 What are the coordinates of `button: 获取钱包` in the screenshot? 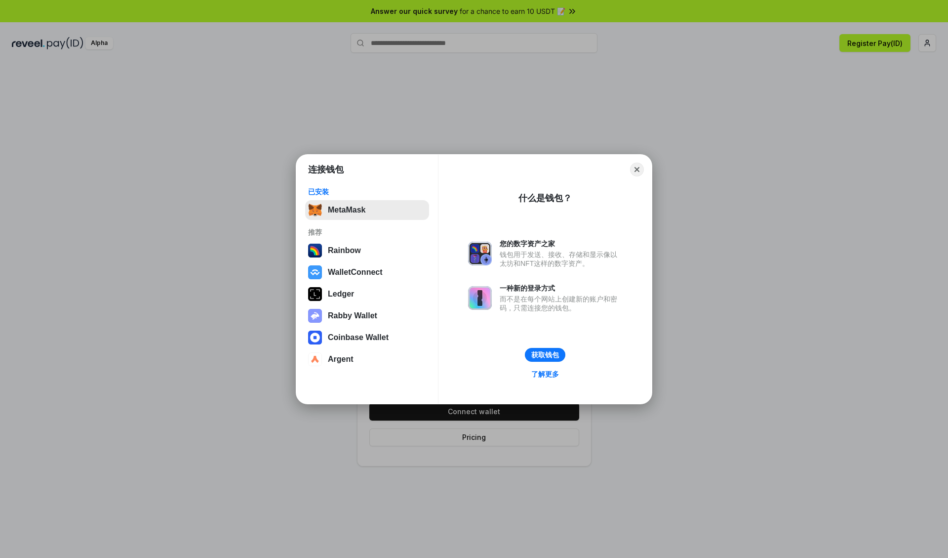 It's located at (545, 355).